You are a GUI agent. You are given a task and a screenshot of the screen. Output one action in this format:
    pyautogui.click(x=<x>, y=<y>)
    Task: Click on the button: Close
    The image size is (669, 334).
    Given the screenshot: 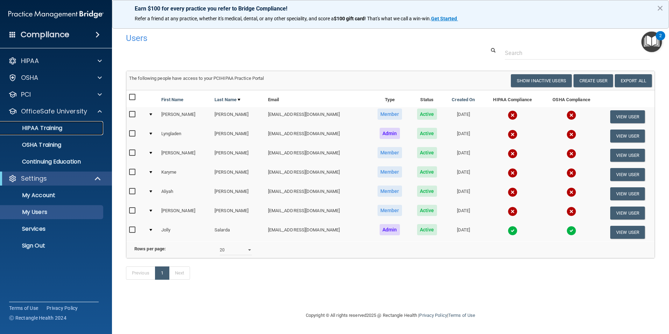 What is the action you would take?
    pyautogui.click(x=659, y=8)
    